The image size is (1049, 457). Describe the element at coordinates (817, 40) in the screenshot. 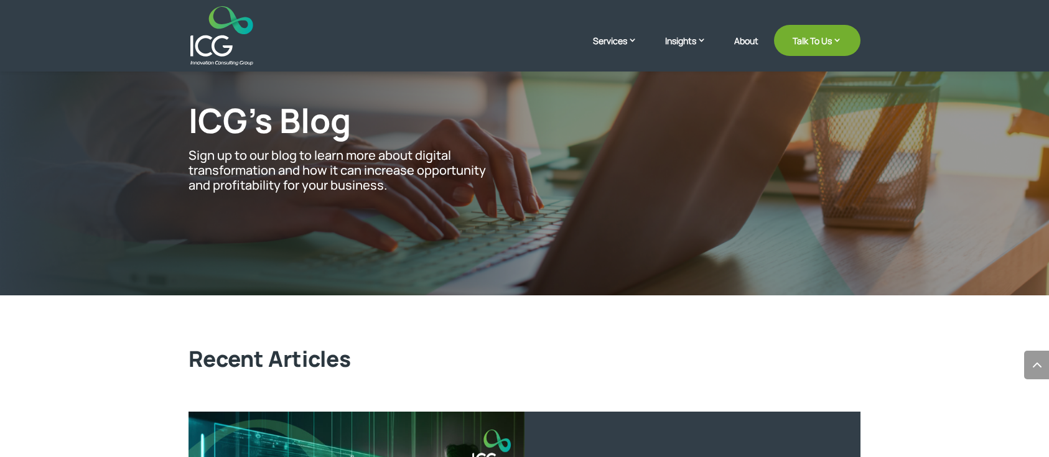

I see `a: Talk To Us` at that location.